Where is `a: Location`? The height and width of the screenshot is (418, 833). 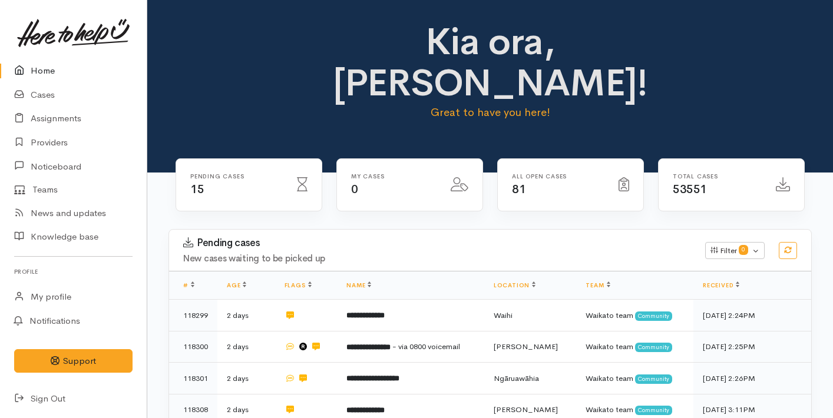
a: Location is located at coordinates (514, 285).